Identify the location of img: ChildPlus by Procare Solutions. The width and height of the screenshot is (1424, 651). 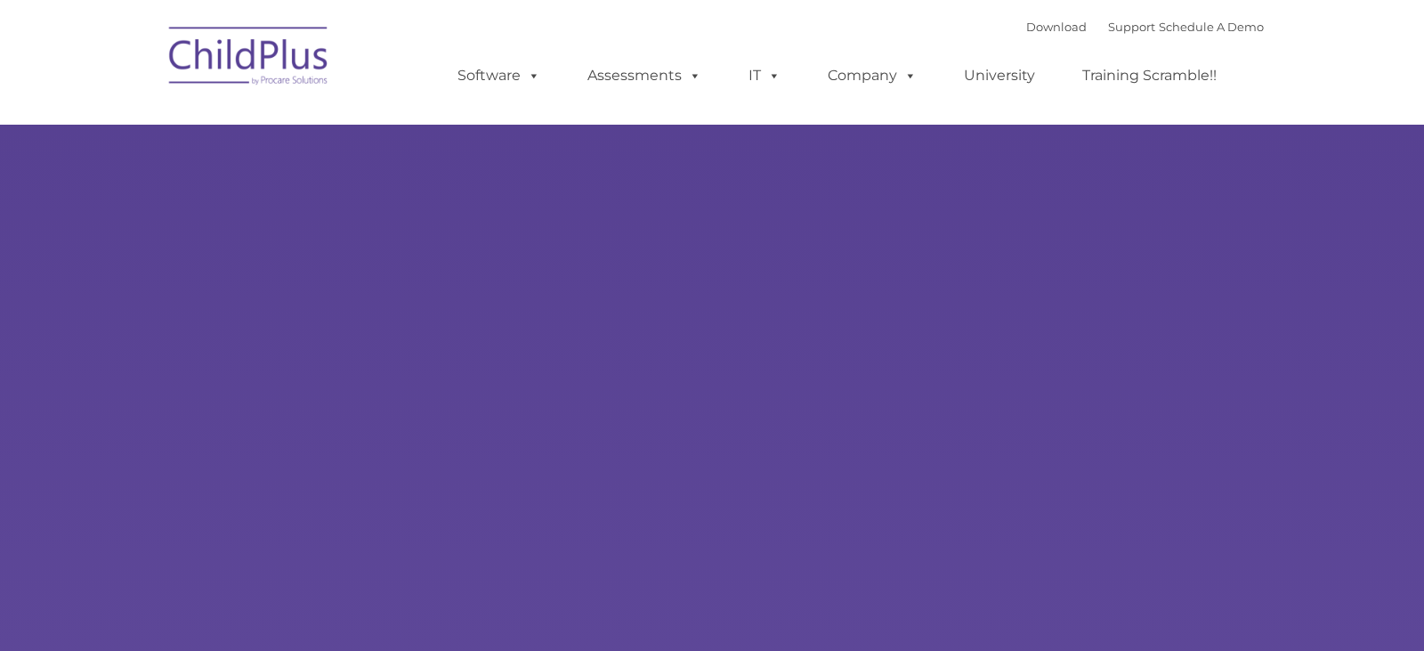
(249, 59).